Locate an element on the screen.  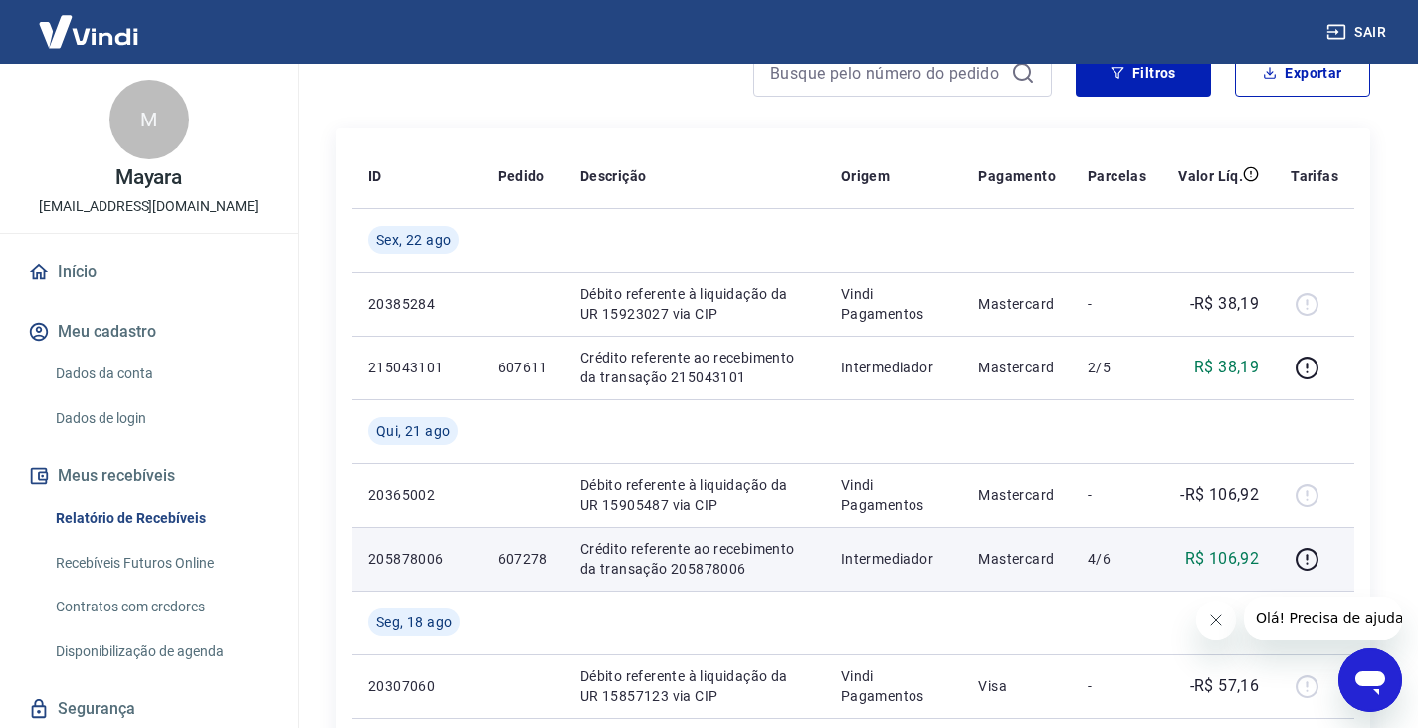
span: Seg, 18 ago is located at coordinates (414, 622).